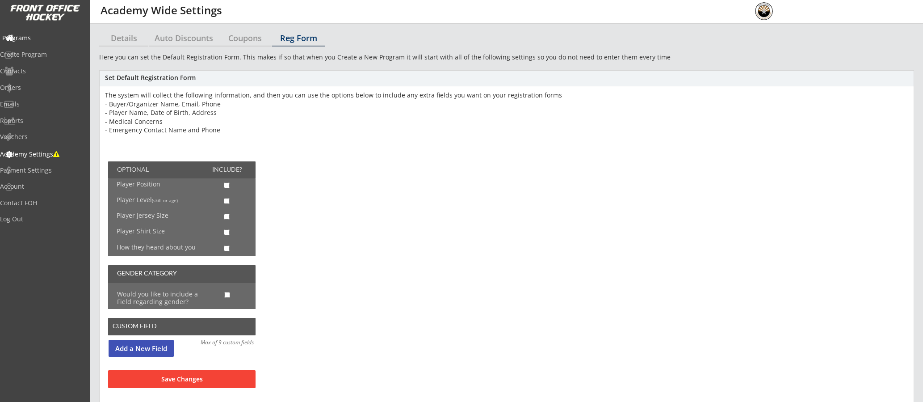 Image resolution: width=923 pixels, height=402 pixels. I want to click on div: How they heard about you, so click(157, 247).